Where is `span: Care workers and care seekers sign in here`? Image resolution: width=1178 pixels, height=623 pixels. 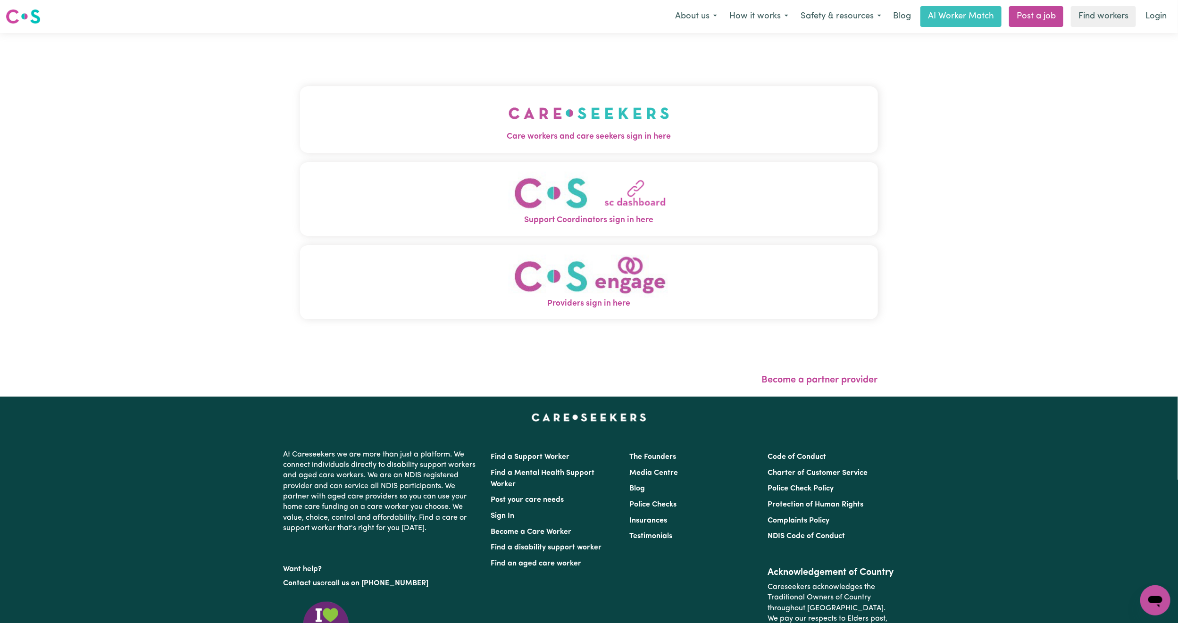 span: Care workers and care seekers sign in here is located at coordinates (589, 137).